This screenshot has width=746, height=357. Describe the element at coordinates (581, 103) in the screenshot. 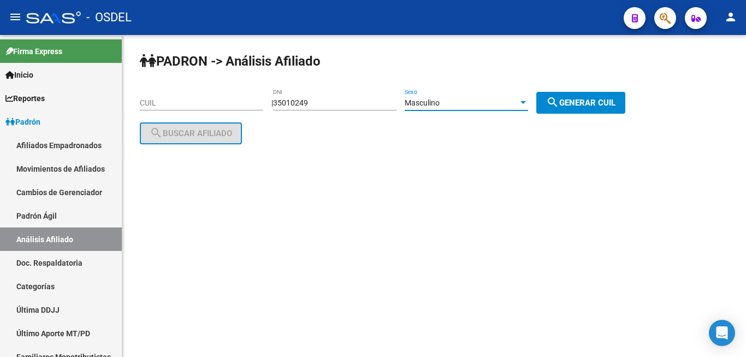

I see `button: Generar CUIL` at that location.